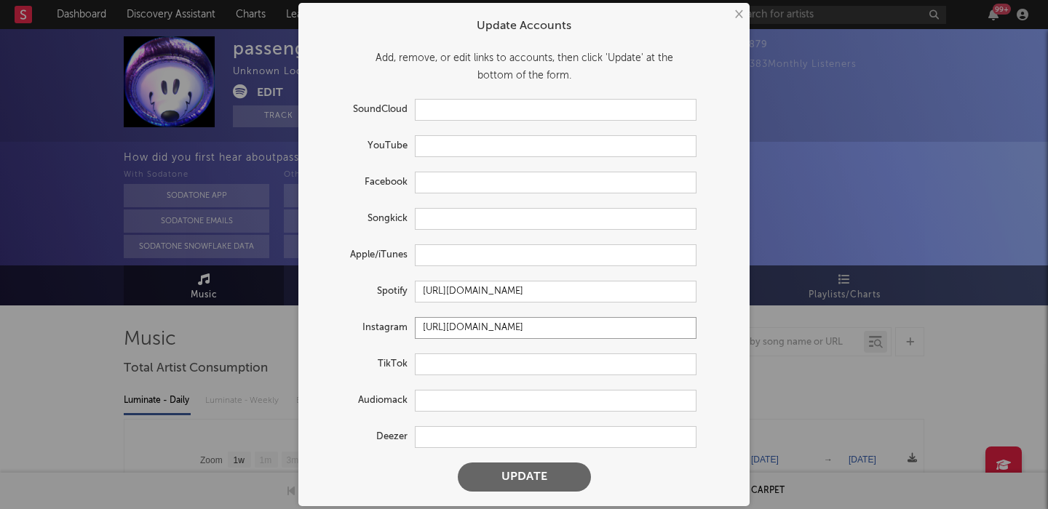 The width and height of the screenshot is (1048, 509). I want to click on div: Update Accounts, so click(524, 26).